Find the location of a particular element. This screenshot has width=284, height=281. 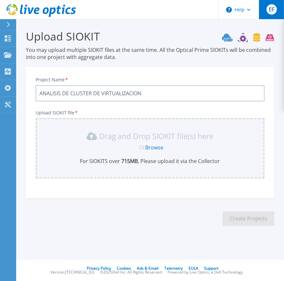

label: Project Name is located at coordinates (52, 80).